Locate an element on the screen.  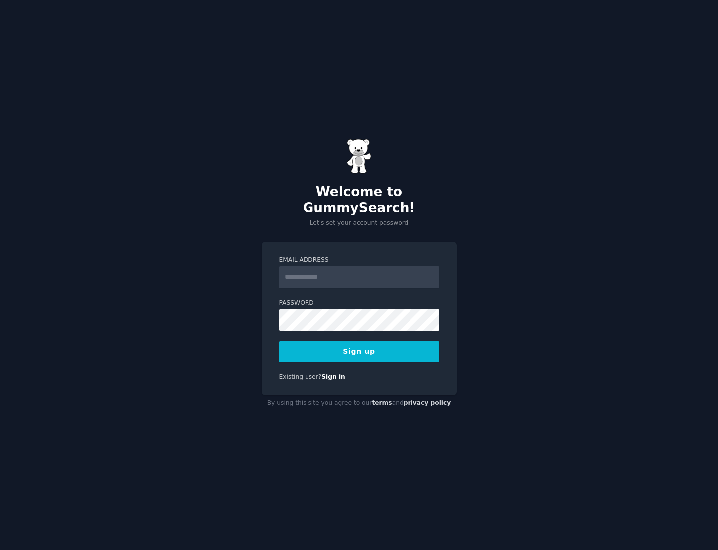
img: Gummy Bear is located at coordinates (359, 156).